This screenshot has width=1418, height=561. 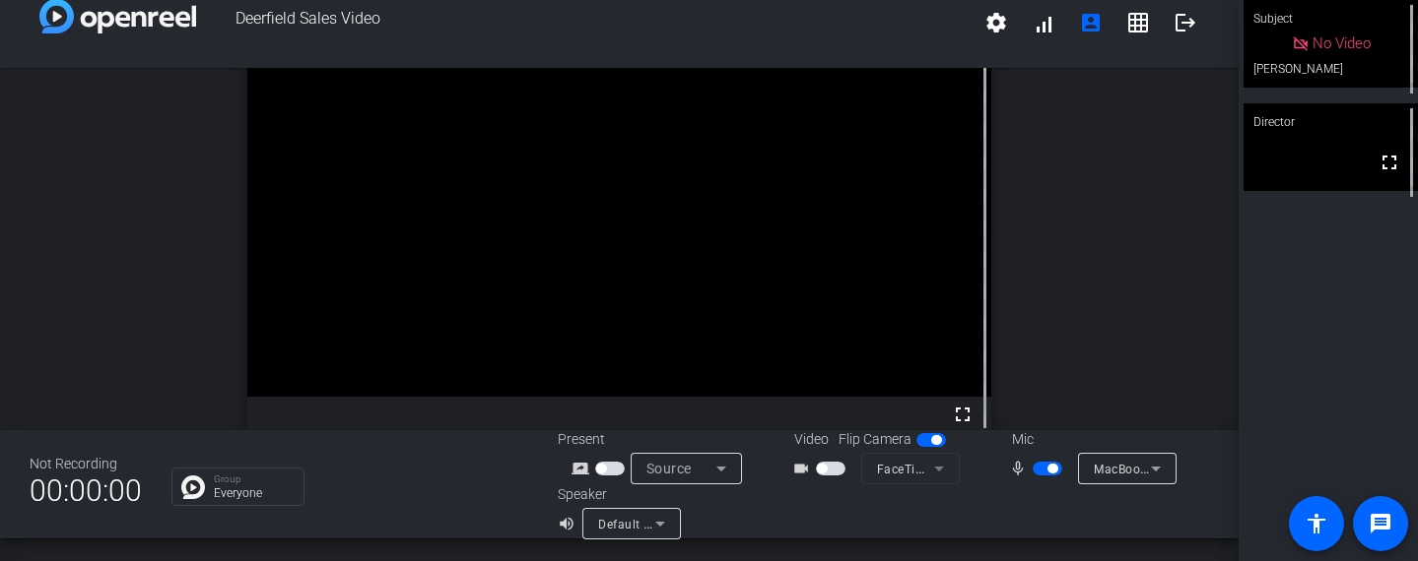 What do you see at coordinates (86, 464) in the screenshot?
I see `div: Not Recording` at bounding box center [86, 464].